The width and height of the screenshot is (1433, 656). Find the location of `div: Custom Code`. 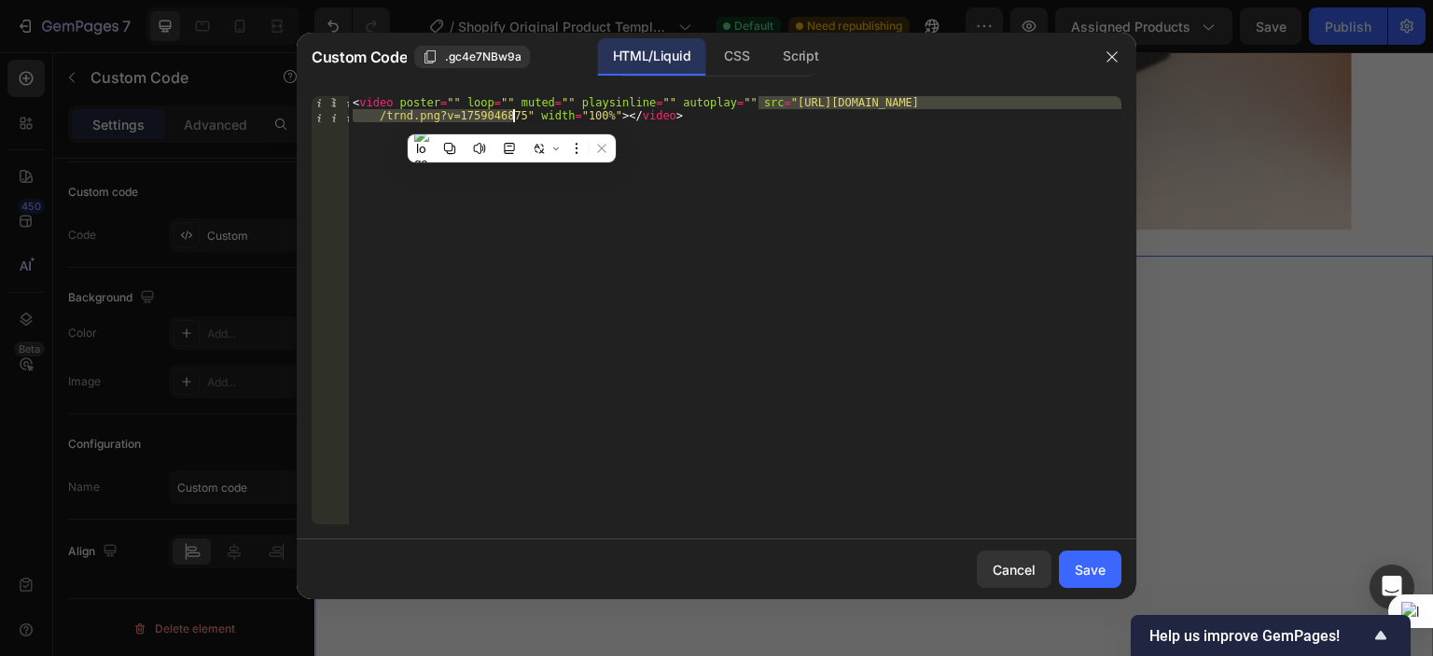

div: Custom Code is located at coordinates (63, 186).